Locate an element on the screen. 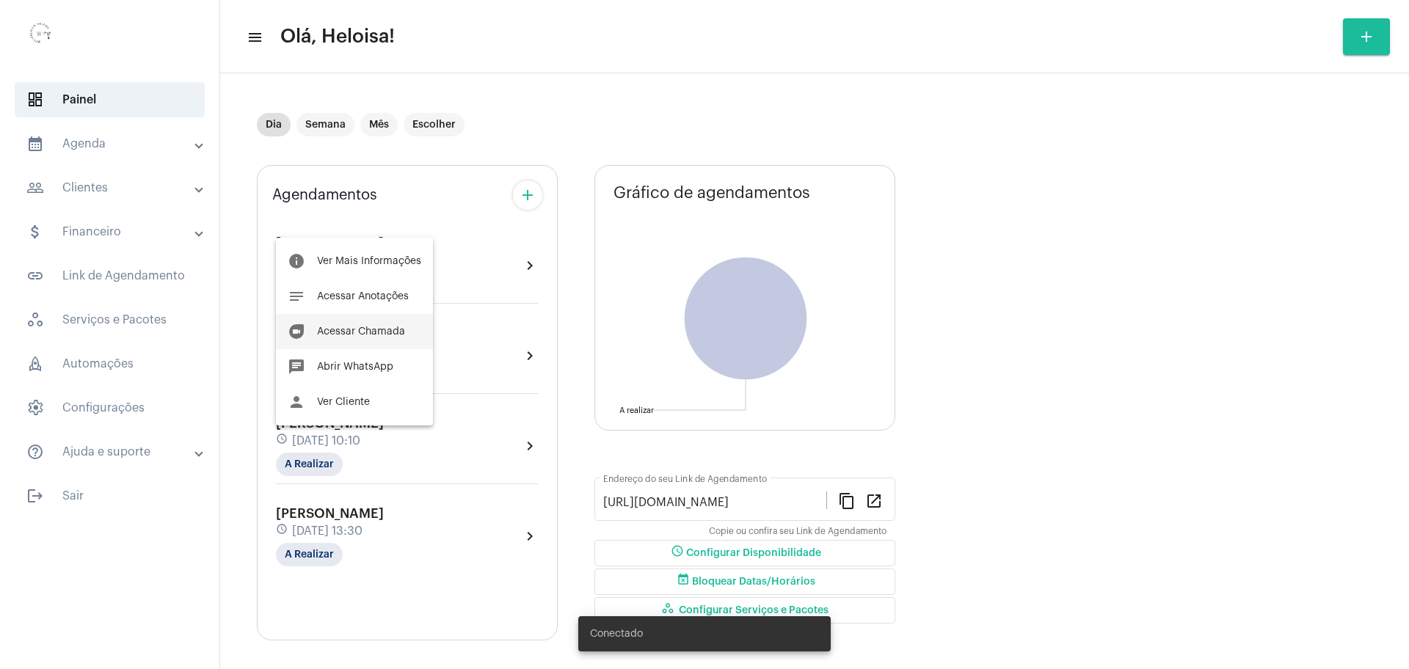 This screenshot has width=1409, height=669. mat-icon: notes is located at coordinates (296, 296).